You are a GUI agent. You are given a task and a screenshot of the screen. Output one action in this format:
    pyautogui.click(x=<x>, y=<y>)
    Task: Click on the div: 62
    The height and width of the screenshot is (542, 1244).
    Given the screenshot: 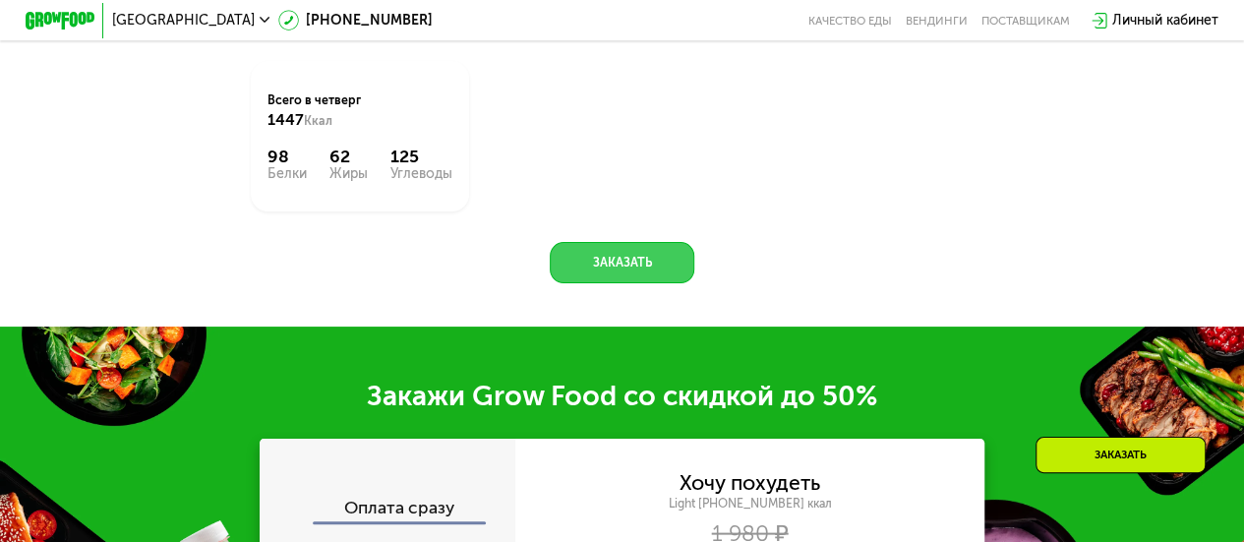 What is the action you would take?
    pyautogui.click(x=348, y=156)
    